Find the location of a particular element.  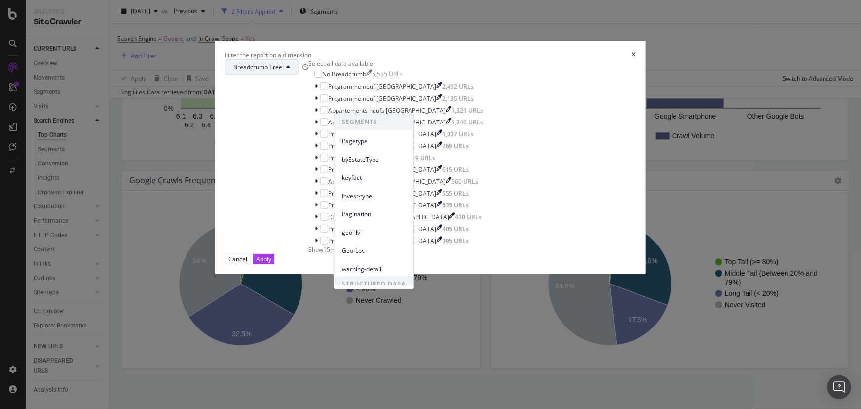

div: Select all data available is located at coordinates (396, 63).